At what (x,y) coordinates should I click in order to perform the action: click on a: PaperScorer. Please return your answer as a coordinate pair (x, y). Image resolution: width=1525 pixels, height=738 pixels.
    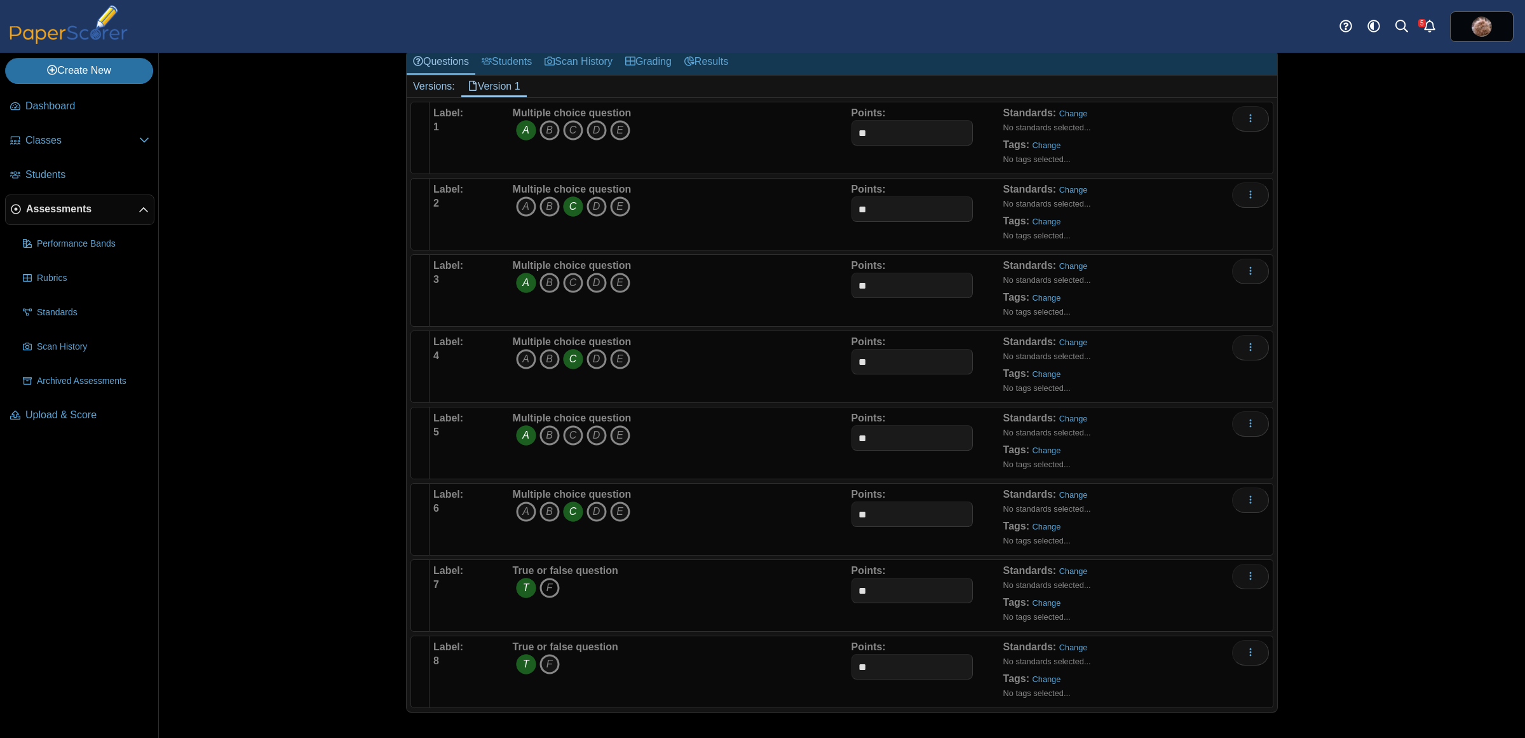
    Looking at the image, I should click on (69, 40).